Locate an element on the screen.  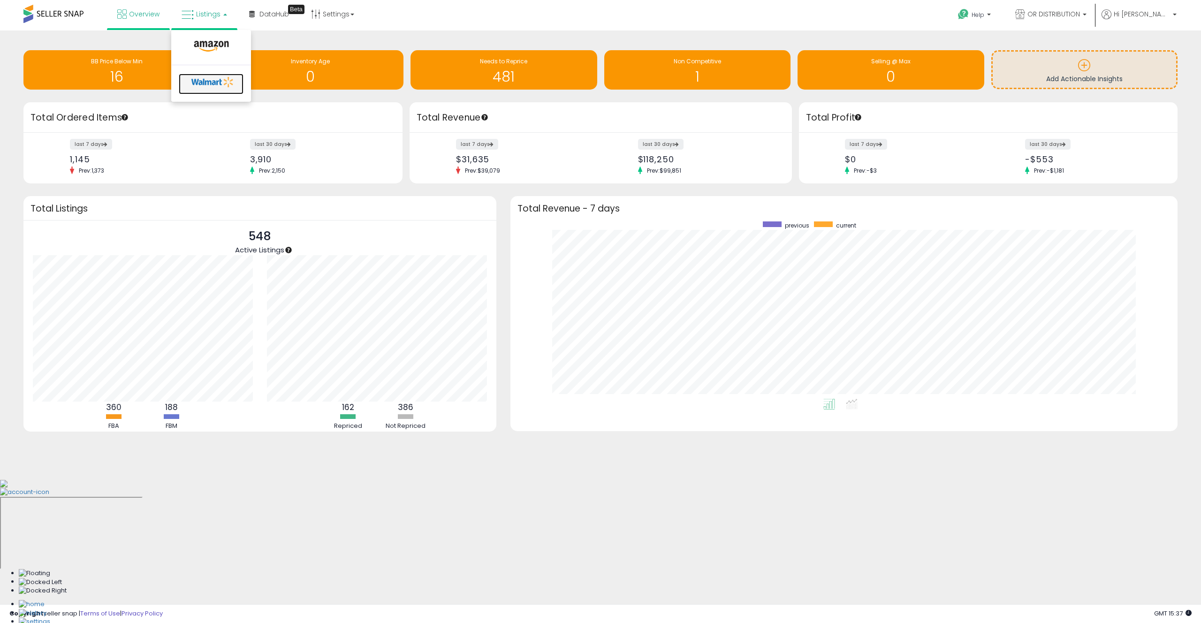
span: Inventory Age is located at coordinates (310, 61).